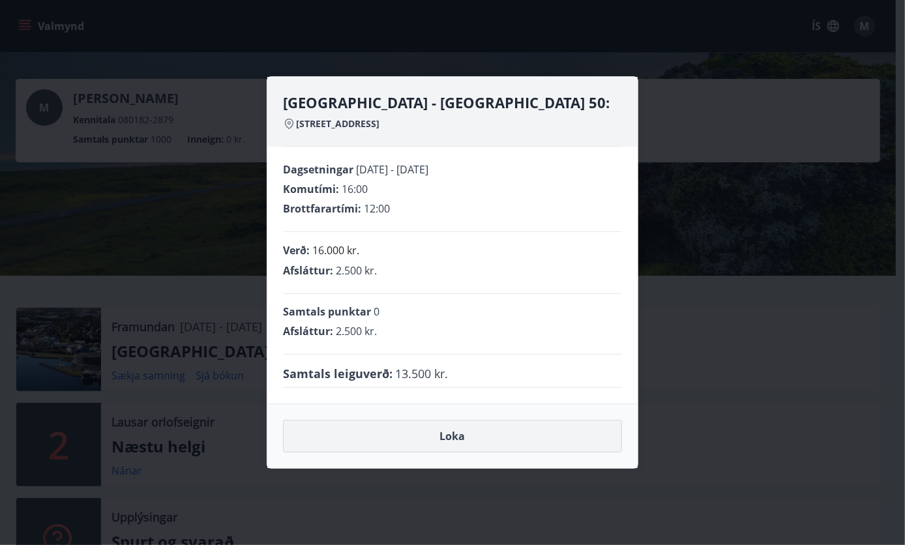 This screenshot has height=545, width=905. I want to click on span: Verð :, so click(296, 250).